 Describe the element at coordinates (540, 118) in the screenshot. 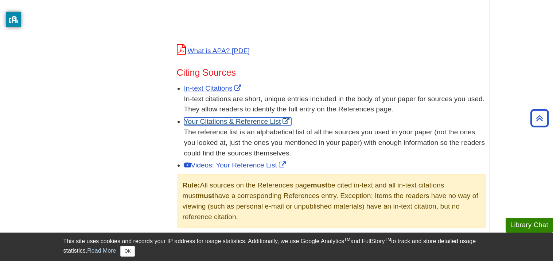

I see `a: Back to Top` at that location.